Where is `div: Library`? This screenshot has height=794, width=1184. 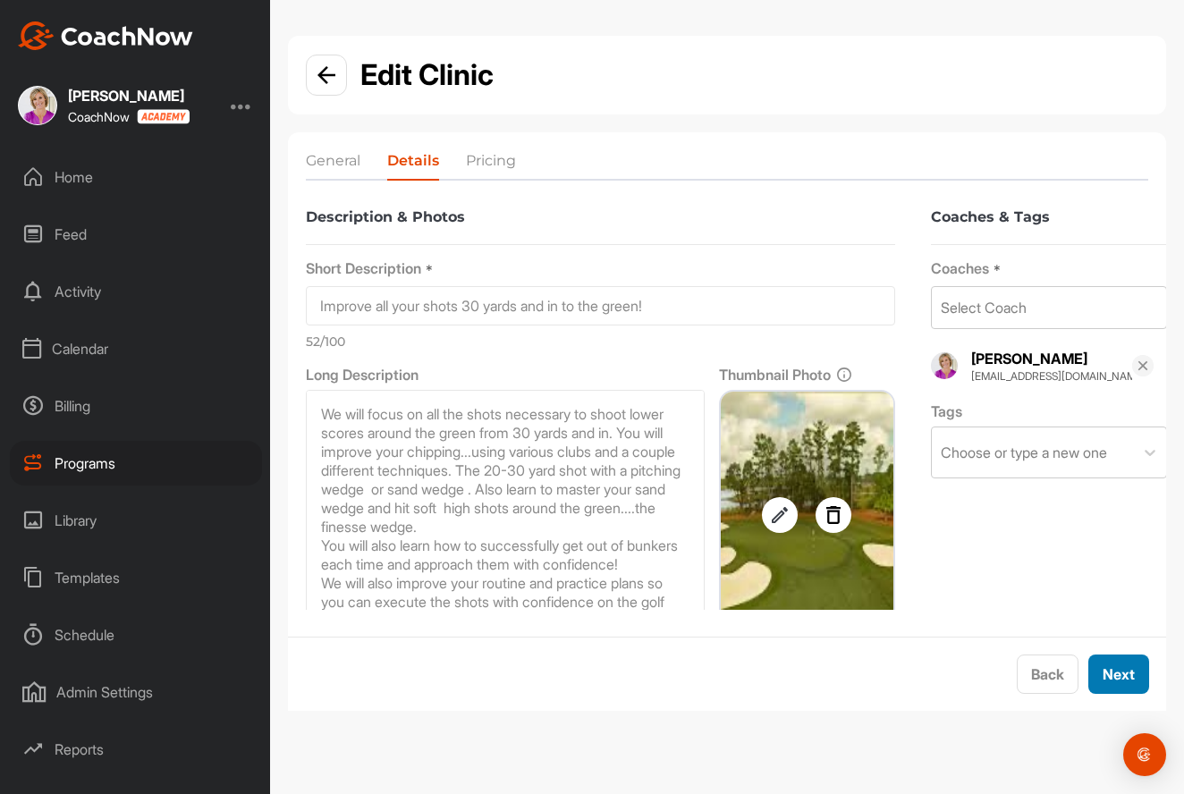
div: Library is located at coordinates (136, 520).